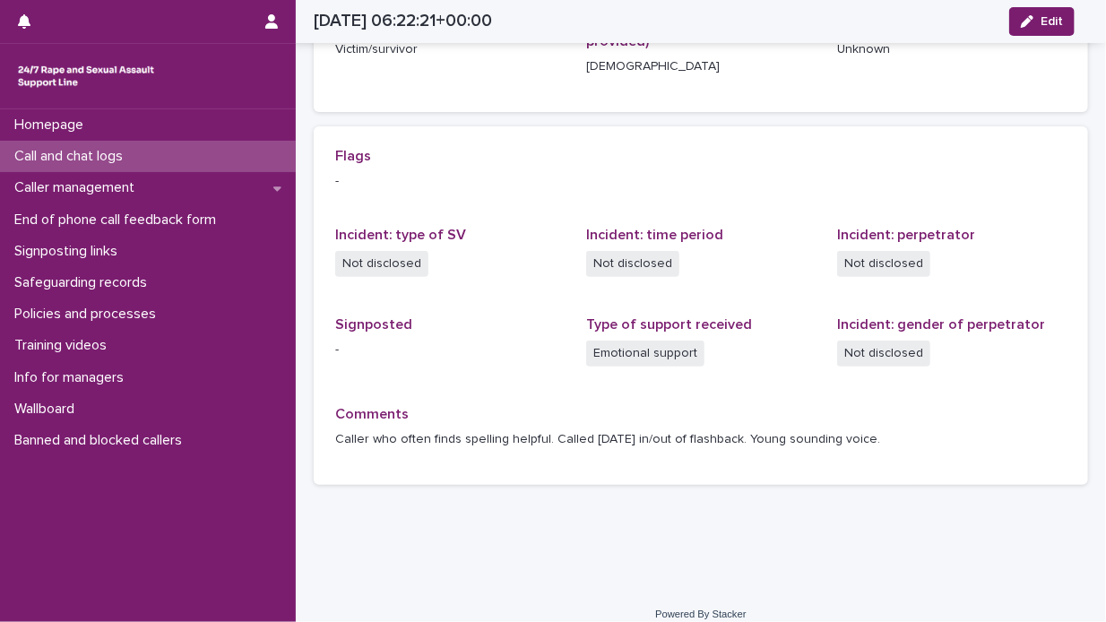 This screenshot has width=1106, height=622. What do you see at coordinates (48, 409) in the screenshot?
I see `p: Wallboard` at bounding box center [48, 409].